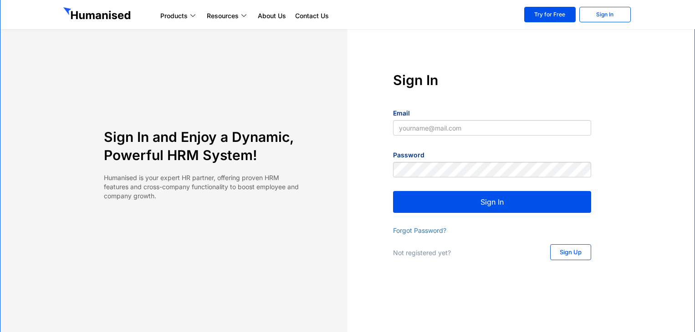 The image size is (695, 332). I want to click on label: Email, so click(401, 113).